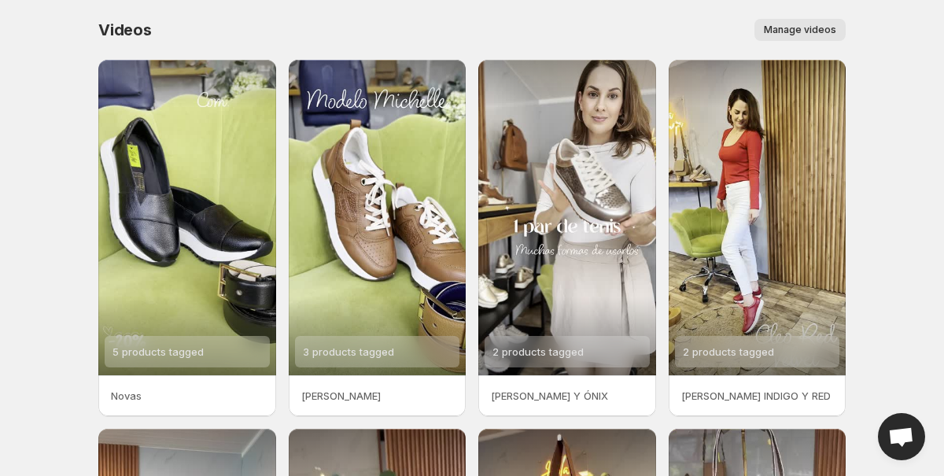  I want to click on span: 5 products tagged, so click(158, 352).